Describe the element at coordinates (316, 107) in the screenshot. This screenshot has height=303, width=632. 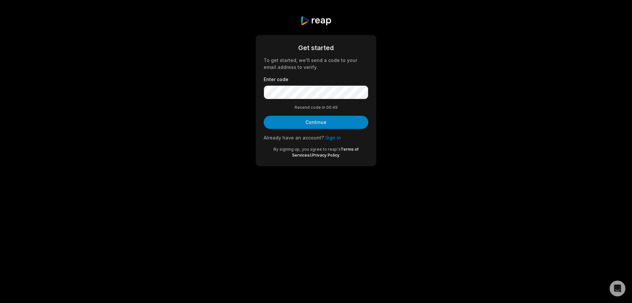
I see `div: Resend code in 00:` at that location.